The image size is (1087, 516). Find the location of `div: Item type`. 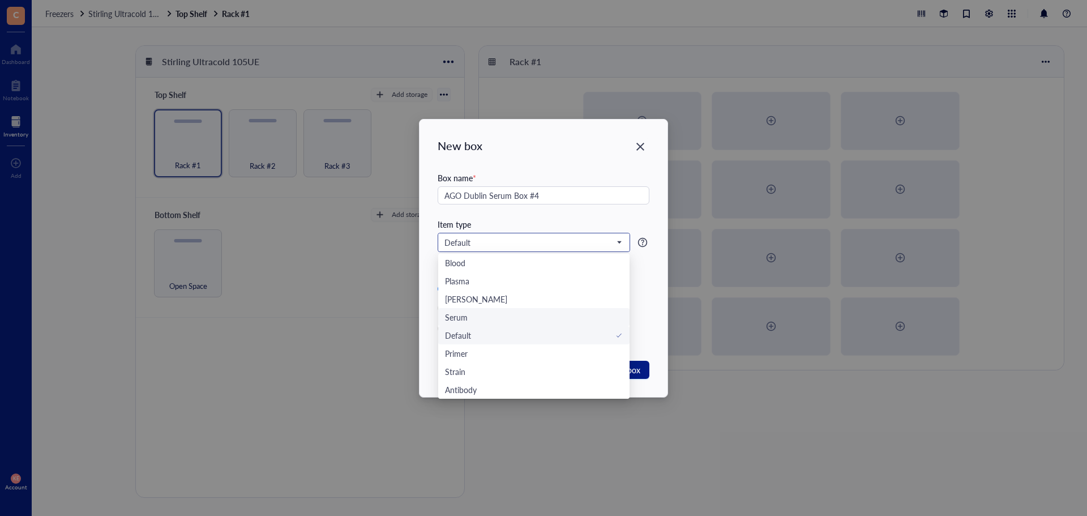

div: Item type is located at coordinates (544, 224).